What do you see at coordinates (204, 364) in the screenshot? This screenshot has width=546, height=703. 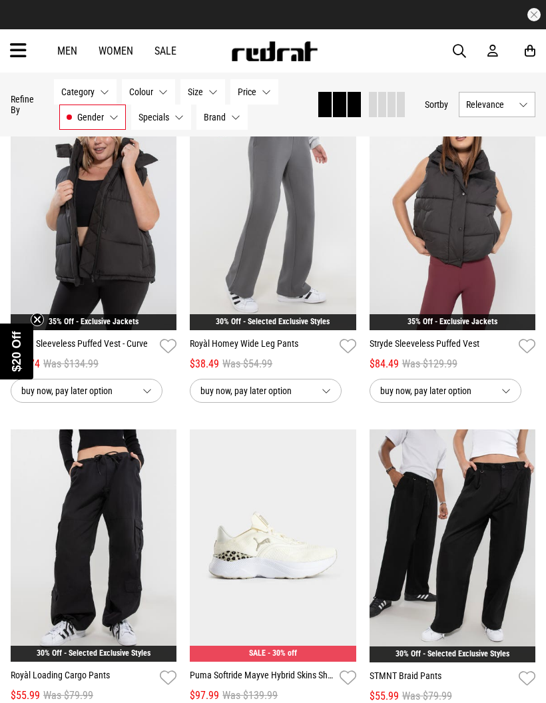 I see `span: $38.49` at bounding box center [204, 364].